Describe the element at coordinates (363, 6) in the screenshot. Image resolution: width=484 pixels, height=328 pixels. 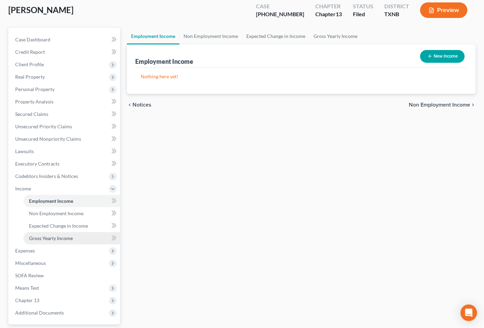
I see `div: Status` at that location.